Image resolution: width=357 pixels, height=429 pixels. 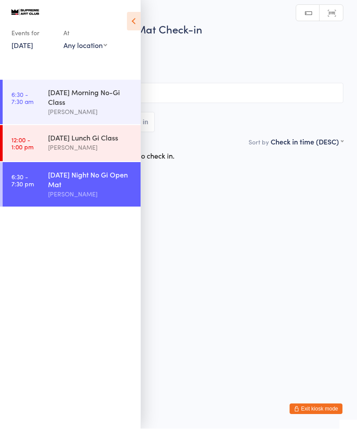 I want to click on div: Any location, so click(x=85, y=45).